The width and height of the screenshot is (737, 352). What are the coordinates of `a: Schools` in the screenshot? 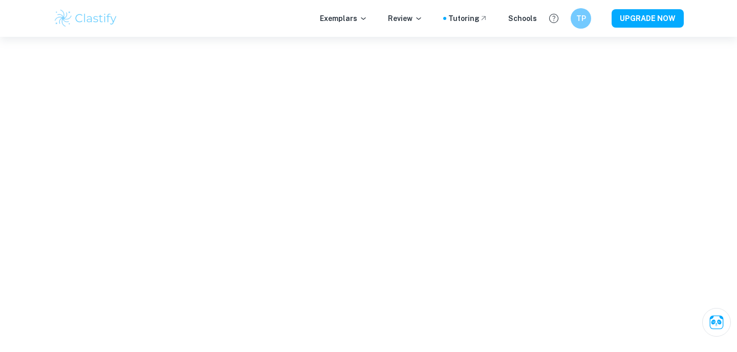 It's located at (523, 18).